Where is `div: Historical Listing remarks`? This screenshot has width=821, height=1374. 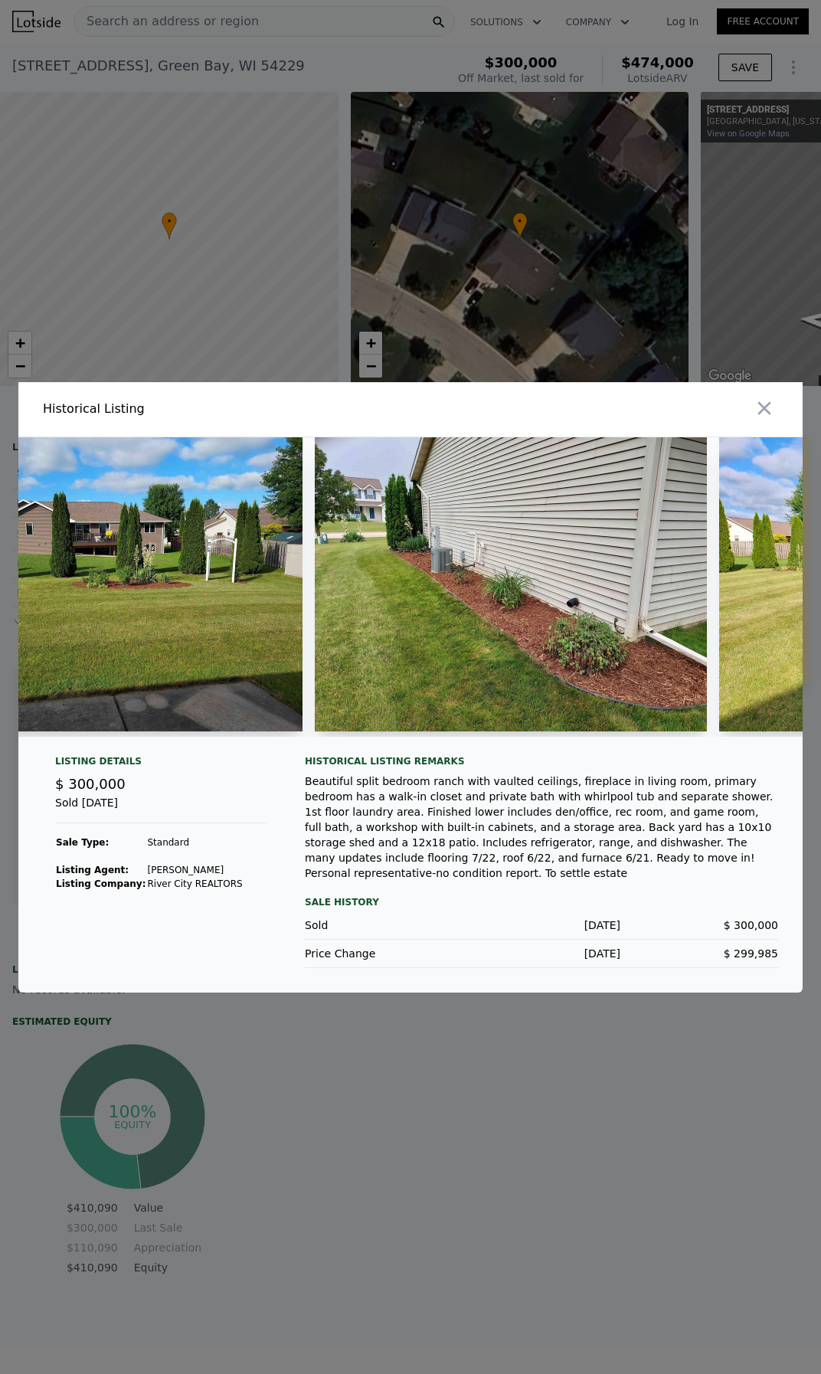 div: Historical Listing remarks is located at coordinates (542, 761).